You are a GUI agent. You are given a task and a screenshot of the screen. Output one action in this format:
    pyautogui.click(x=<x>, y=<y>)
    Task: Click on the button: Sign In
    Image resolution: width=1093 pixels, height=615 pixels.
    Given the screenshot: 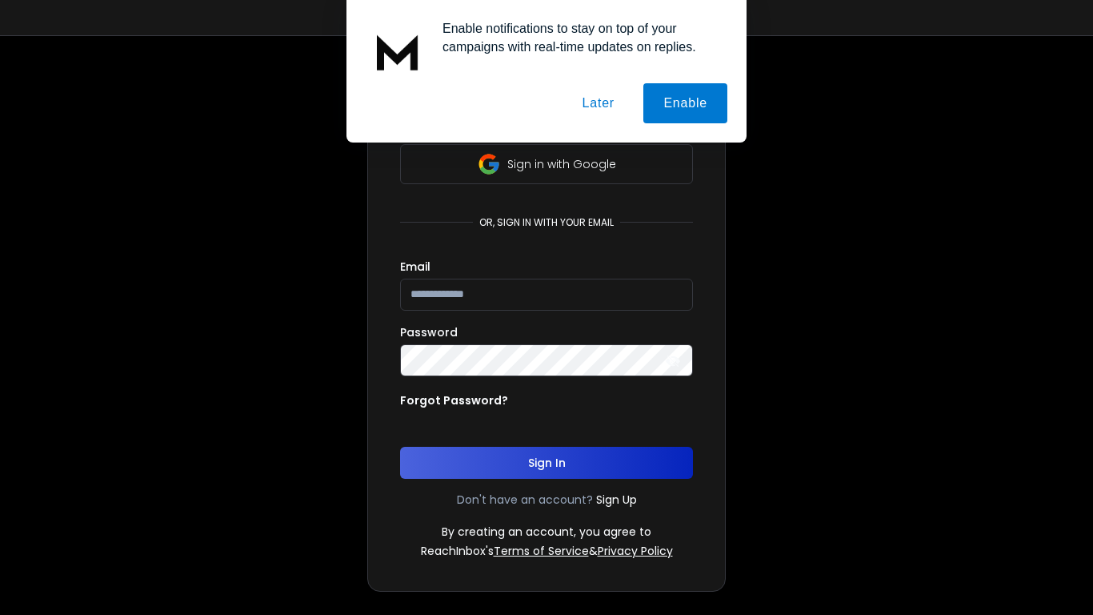 What is the action you would take?
    pyautogui.click(x=547, y=462)
    